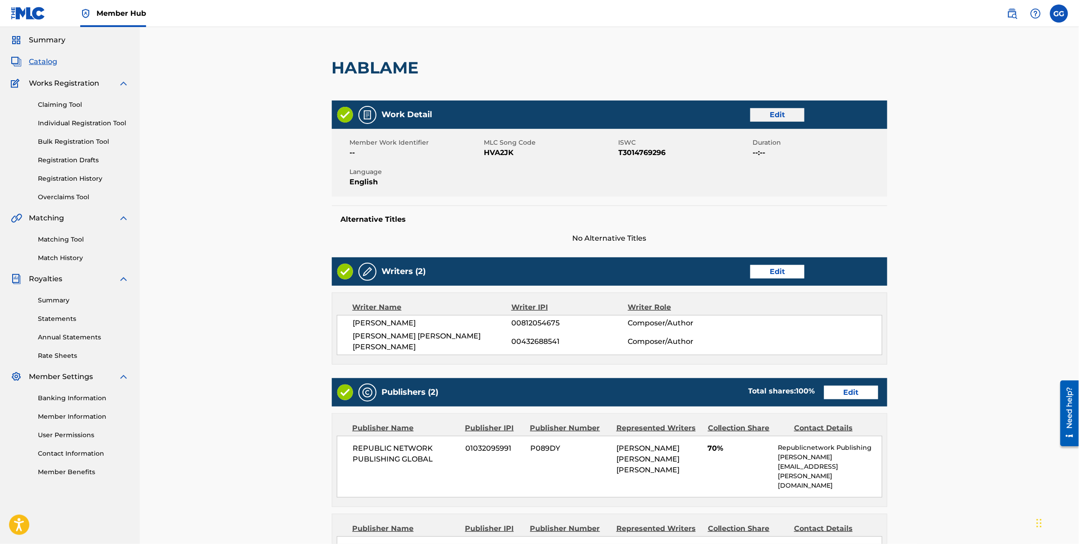  What do you see at coordinates (570, 449) in the screenshot?
I see `span: P089DY` at bounding box center [570, 449].